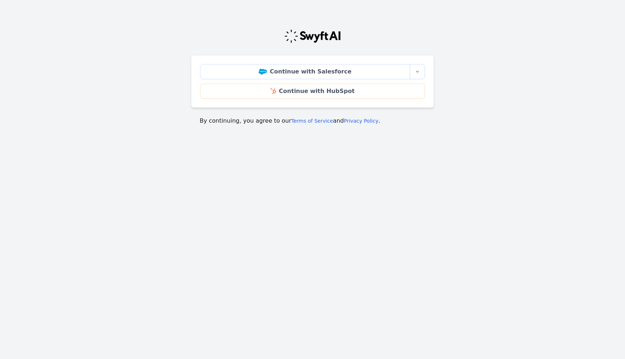  Describe the element at coordinates (305, 72) in the screenshot. I see `a: Continue with Salesforce` at that location.